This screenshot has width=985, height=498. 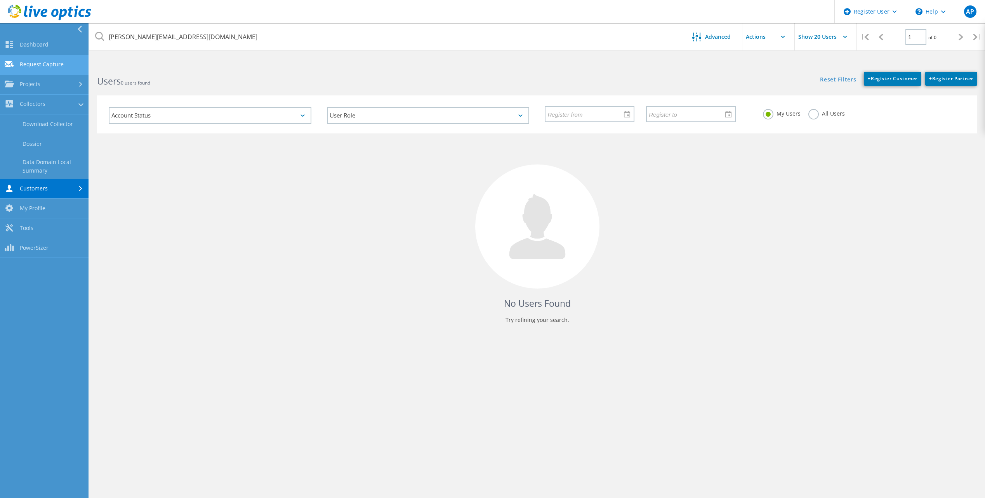 What do you see at coordinates (49, 19) in the screenshot?
I see `a: Live Optics Dashboard` at bounding box center [49, 19].